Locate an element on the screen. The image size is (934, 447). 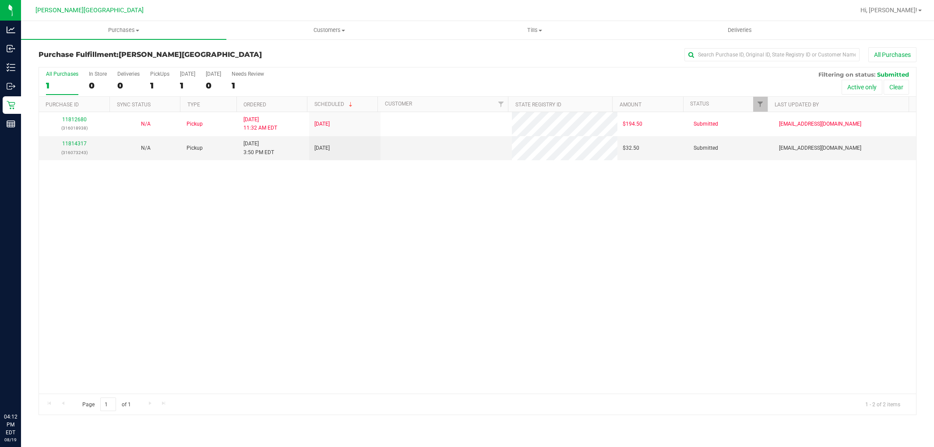
button: All Purchases is located at coordinates (892, 55).